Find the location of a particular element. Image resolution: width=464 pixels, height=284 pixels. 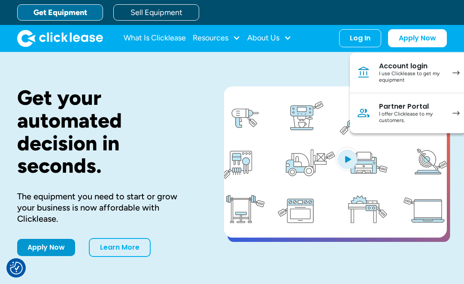

a: open lightbox is located at coordinates (335, 162).